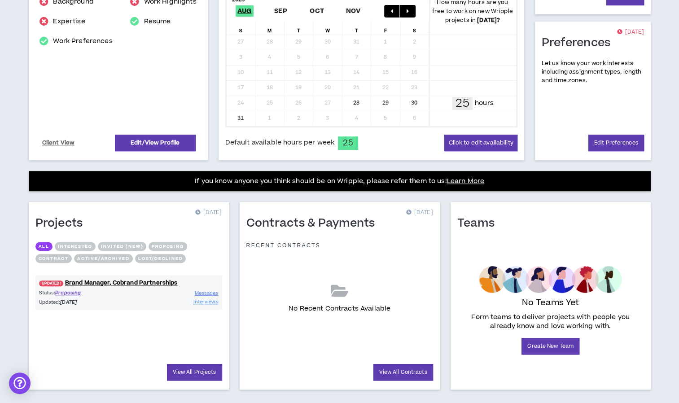 This screenshot has height=403, width=679. What do you see at coordinates (75, 246) in the screenshot?
I see `button: Interested` at bounding box center [75, 246].